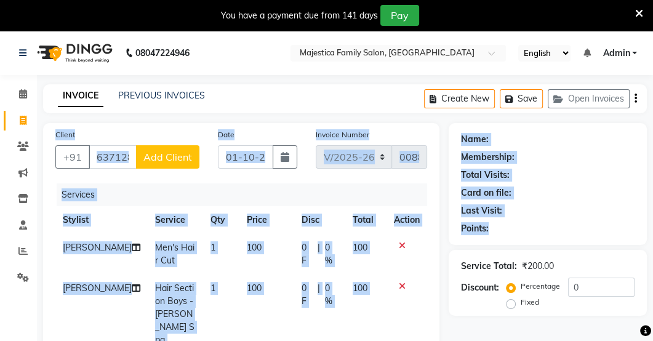 This screenshot has width=653, height=341. What do you see at coordinates (167, 157) in the screenshot?
I see `span: Add Client` at bounding box center [167, 157].